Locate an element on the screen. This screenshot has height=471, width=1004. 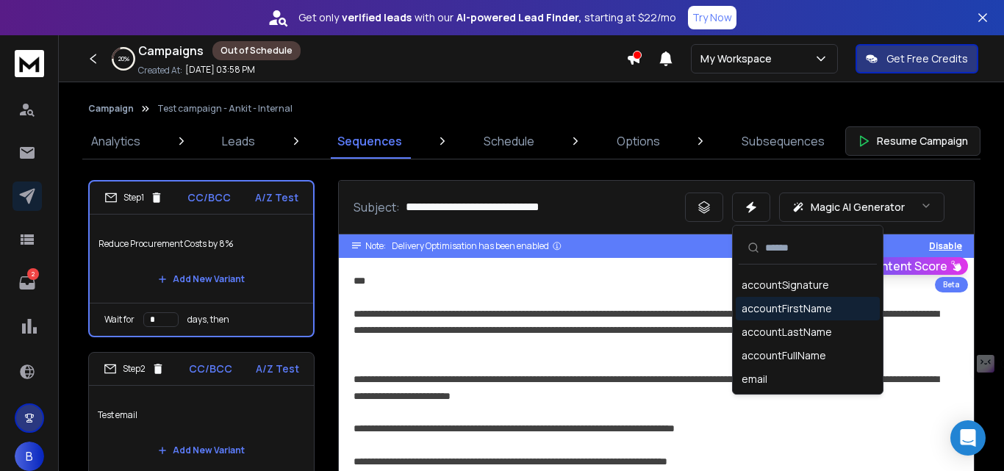
div: accountLastName is located at coordinates (786, 332).